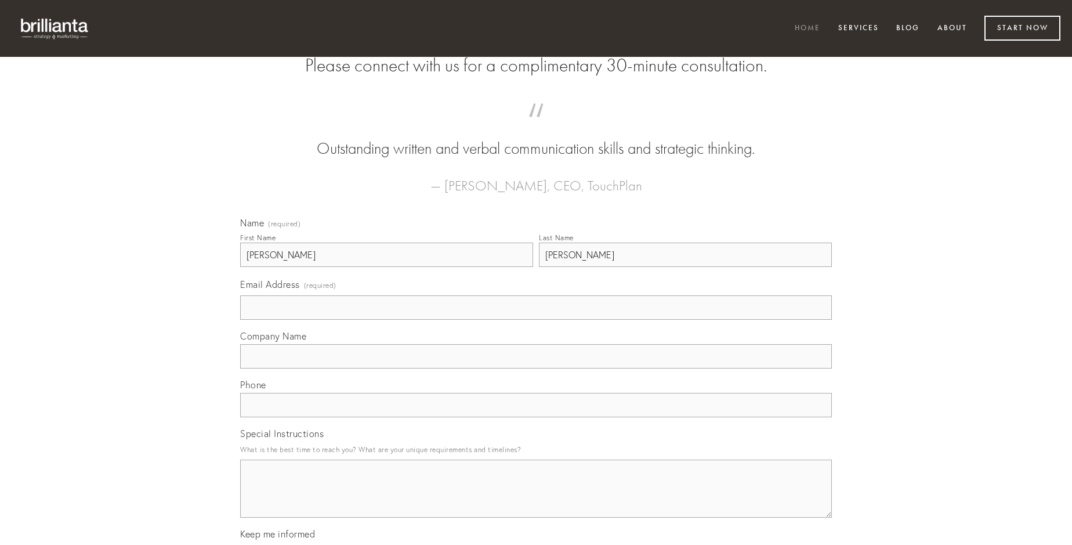 This screenshot has width=1072, height=545. Describe the element at coordinates (277, 534) in the screenshot. I see `span: Keep me informed` at that location.